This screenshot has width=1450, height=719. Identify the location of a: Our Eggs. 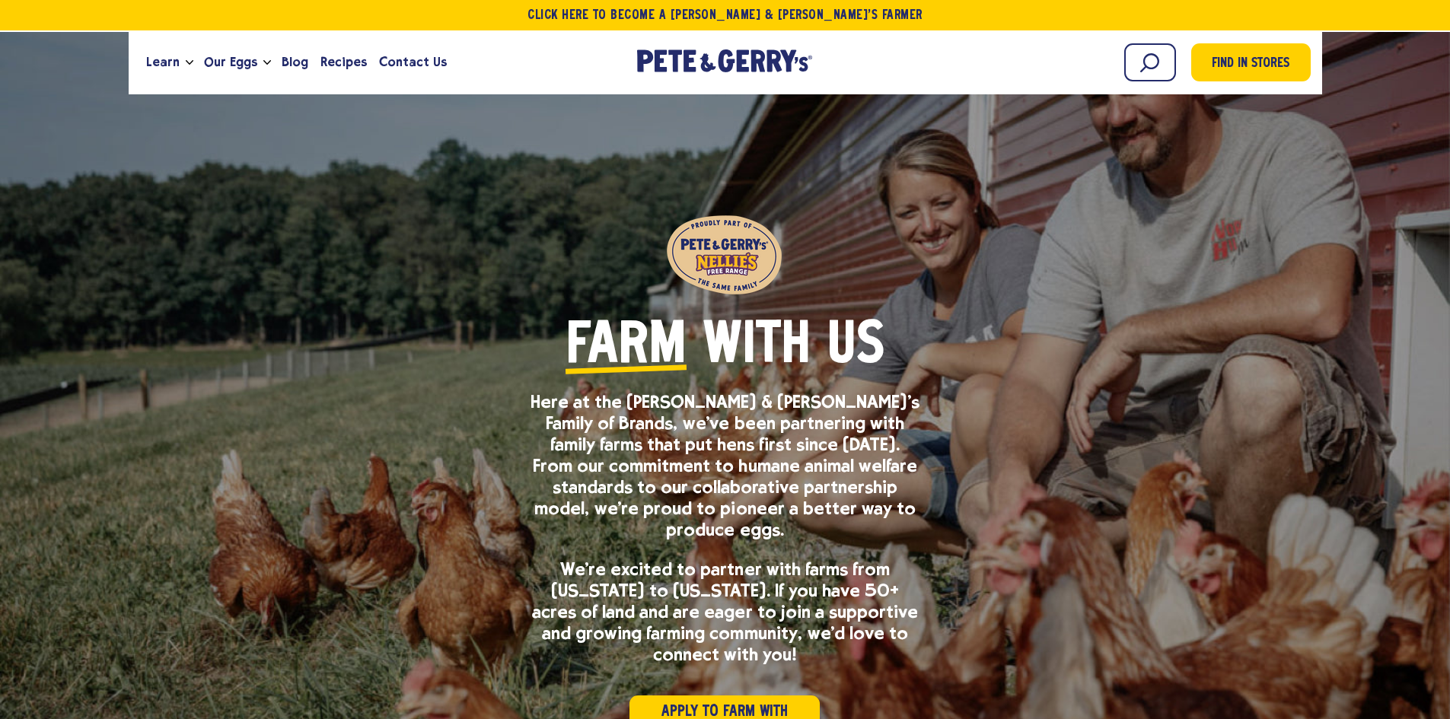
(231, 62).